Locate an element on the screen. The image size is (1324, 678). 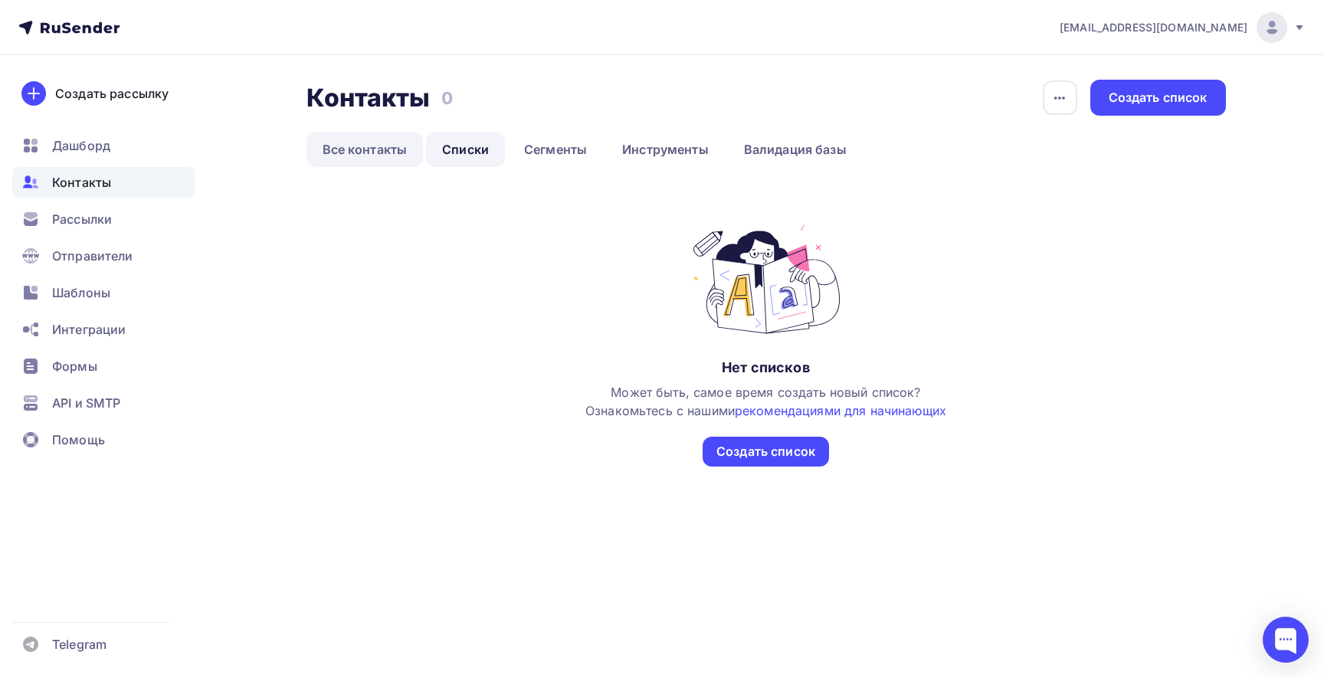
span: Формы is located at coordinates (74, 366).